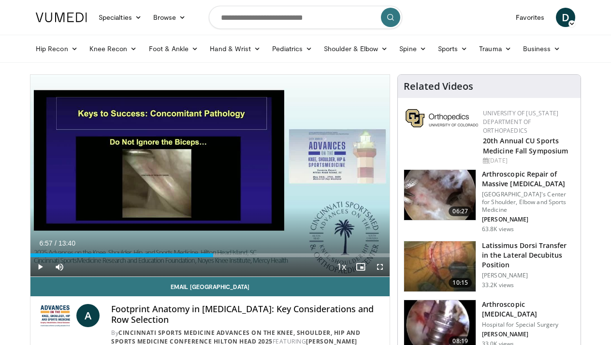 This screenshot has width=611, height=345. I want to click on span: 13:40, so click(67, 244).